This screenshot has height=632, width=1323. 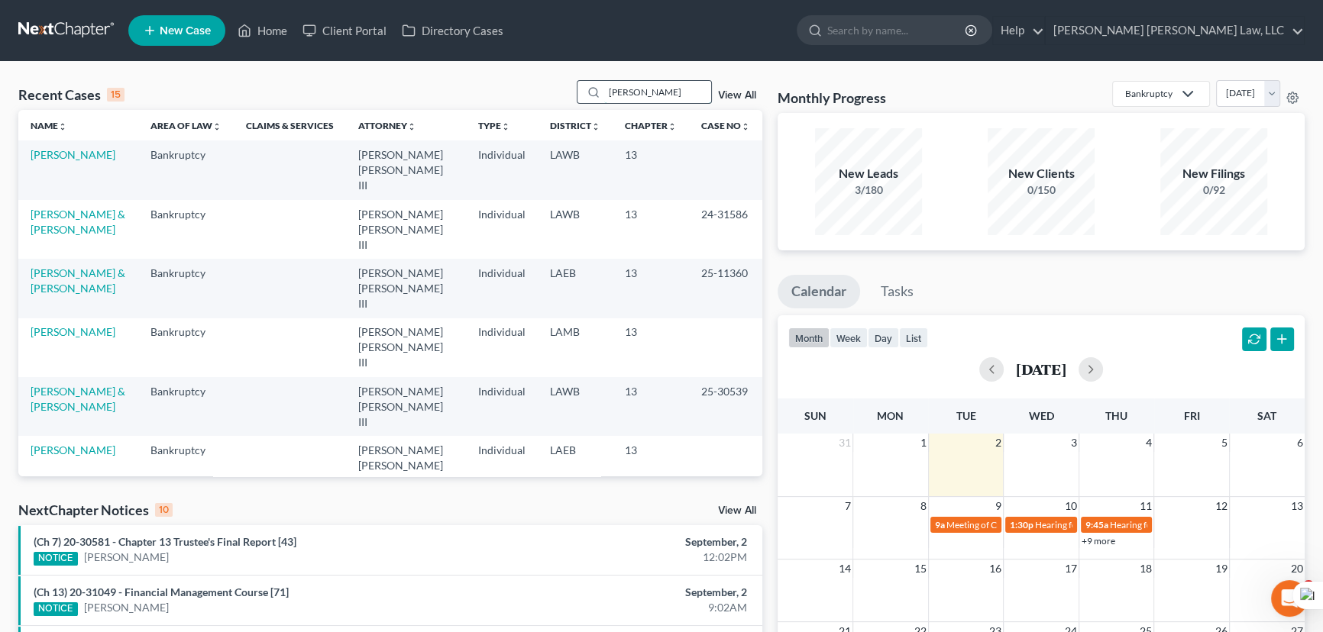 I want to click on div: 10, so click(x=163, y=510).